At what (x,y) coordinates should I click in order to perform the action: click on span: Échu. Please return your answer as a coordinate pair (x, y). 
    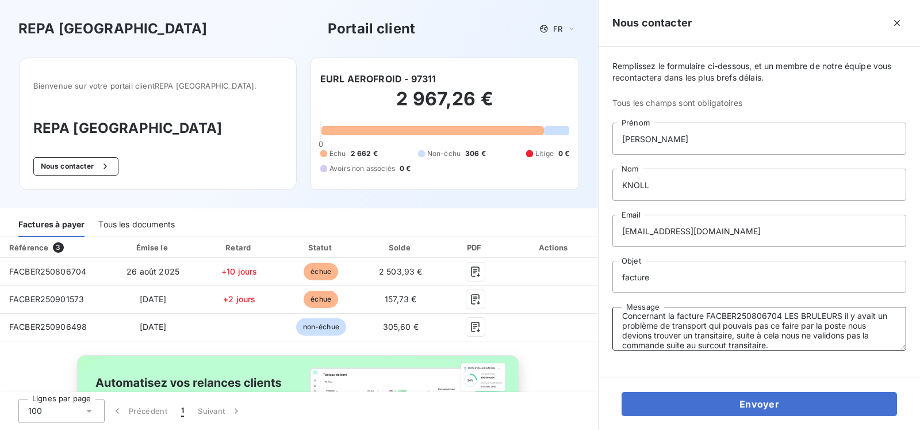
    Looking at the image, I should click on (338, 154).